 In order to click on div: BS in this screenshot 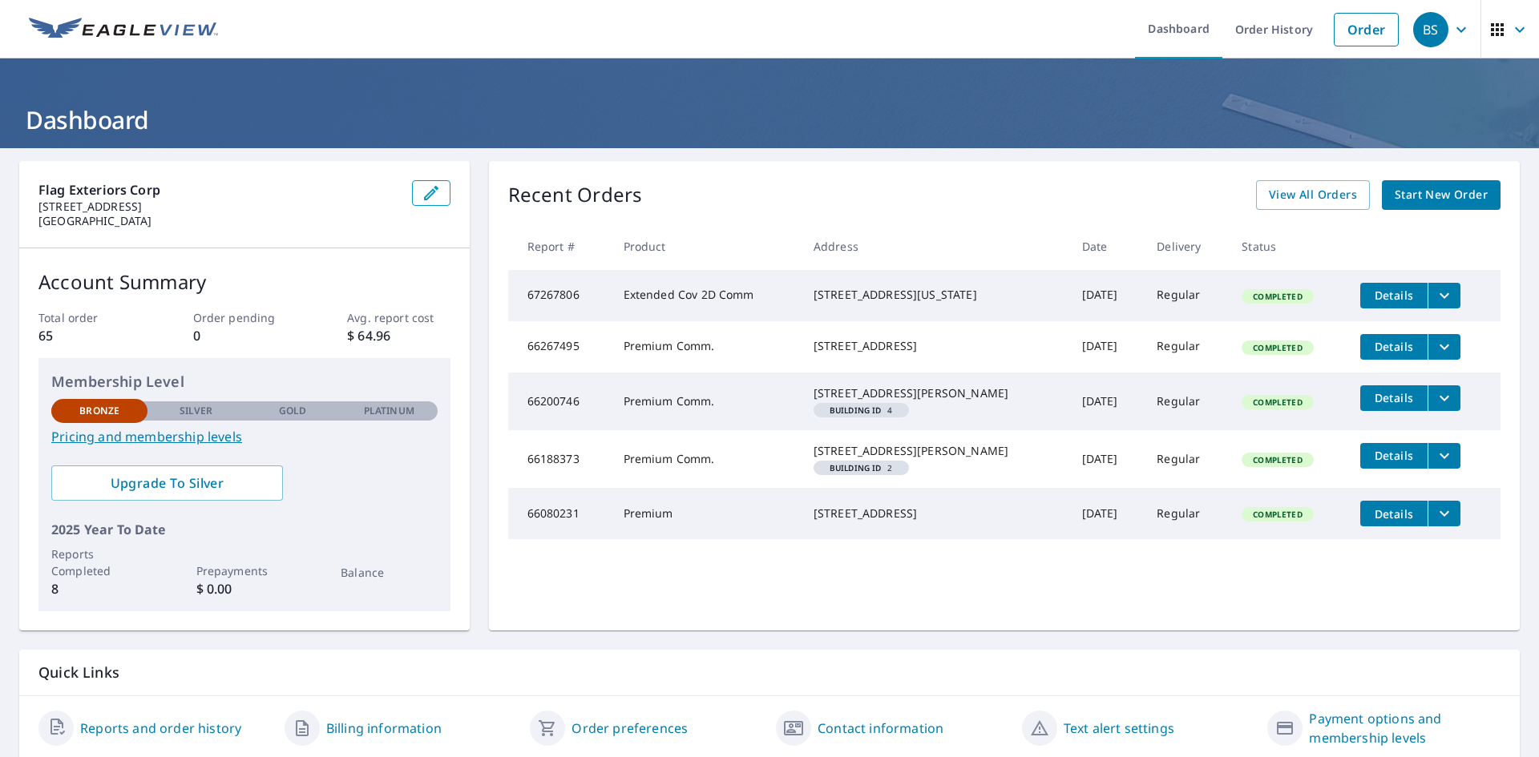, I will do `click(1430, 30)`.